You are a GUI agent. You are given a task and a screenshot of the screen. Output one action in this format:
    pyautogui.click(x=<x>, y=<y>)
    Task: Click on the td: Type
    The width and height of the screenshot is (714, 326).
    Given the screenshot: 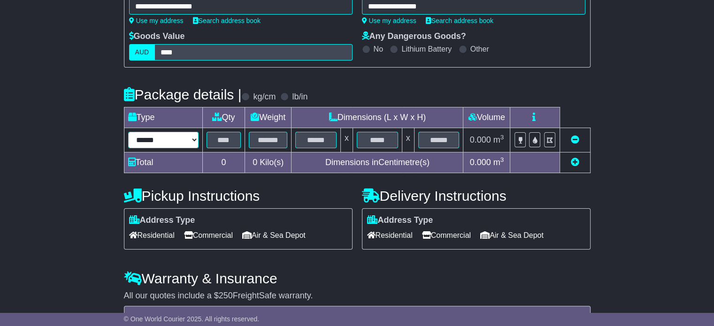 What is the action you would take?
    pyautogui.click(x=163, y=118)
    